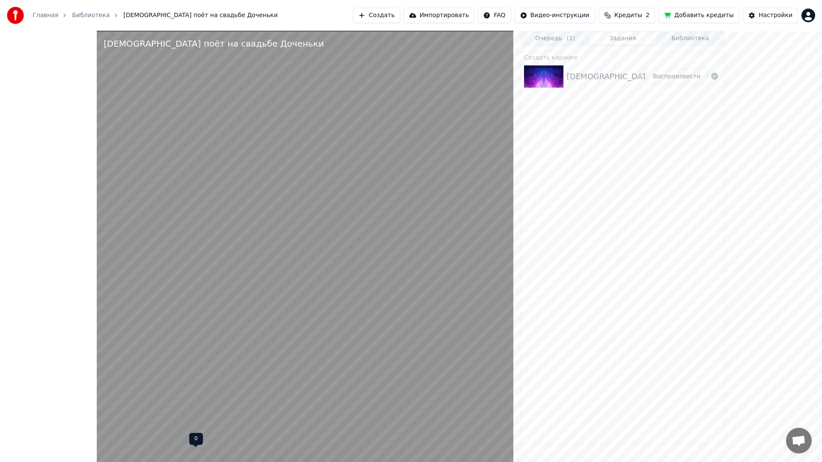 This screenshot has height=462, width=822. What do you see at coordinates (623, 39) in the screenshot?
I see `button: Задания` at bounding box center [623, 39].